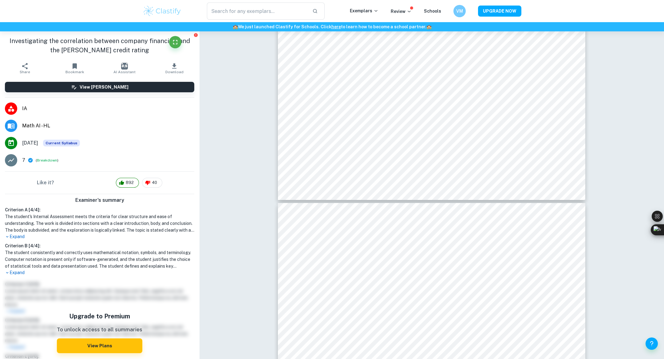 This screenshot has width=664, height=359. Describe the element at coordinates (100, 346) in the screenshot. I see `button: View Plans` at that location.